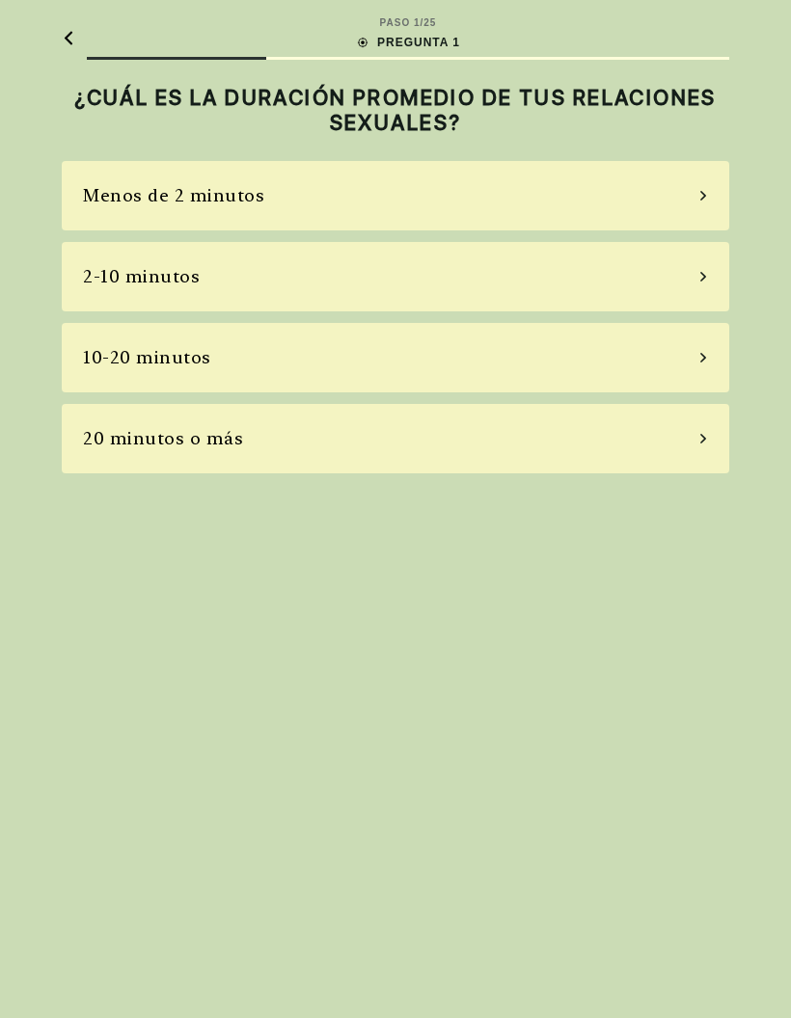 The height and width of the screenshot is (1018, 791). What do you see at coordinates (141, 276) in the screenshot?
I see `font: 2-10 minutos` at bounding box center [141, 276].